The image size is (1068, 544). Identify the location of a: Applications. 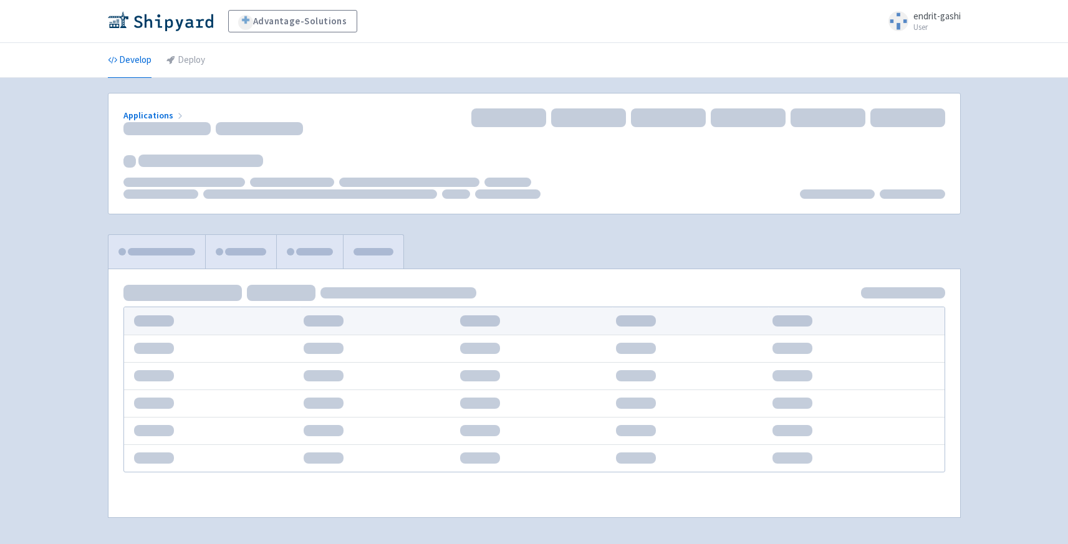
(154, 115).